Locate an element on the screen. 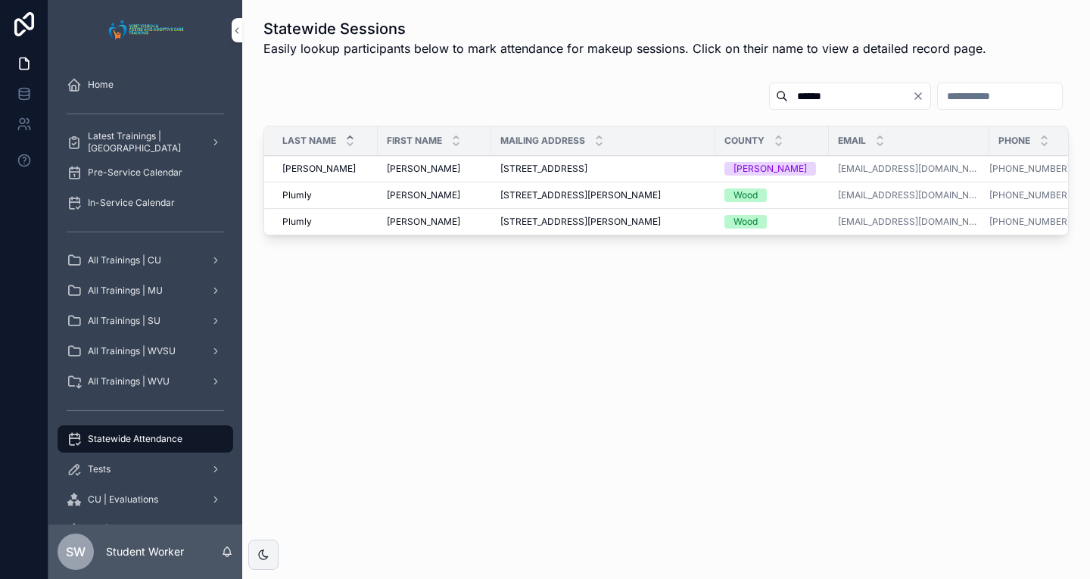 This screenshot has height=579, width=1090. span: First Name is located at coordinates (414, 141).